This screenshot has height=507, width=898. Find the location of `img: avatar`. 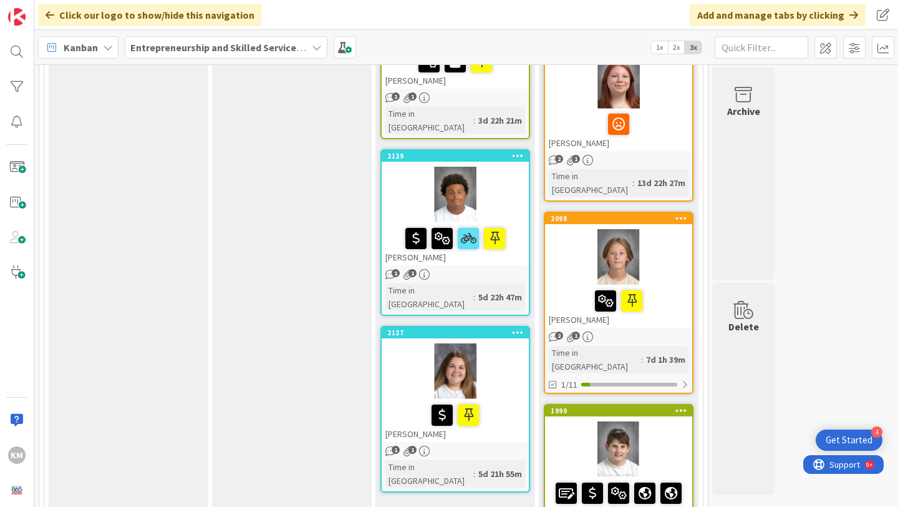

img: avatar is located at coordinates (17, 490).